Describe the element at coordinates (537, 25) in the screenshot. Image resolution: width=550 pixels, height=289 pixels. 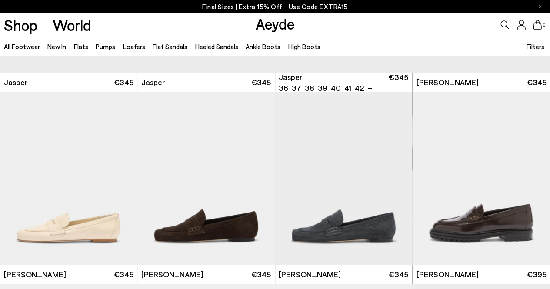
I see `a: 0` at that location.